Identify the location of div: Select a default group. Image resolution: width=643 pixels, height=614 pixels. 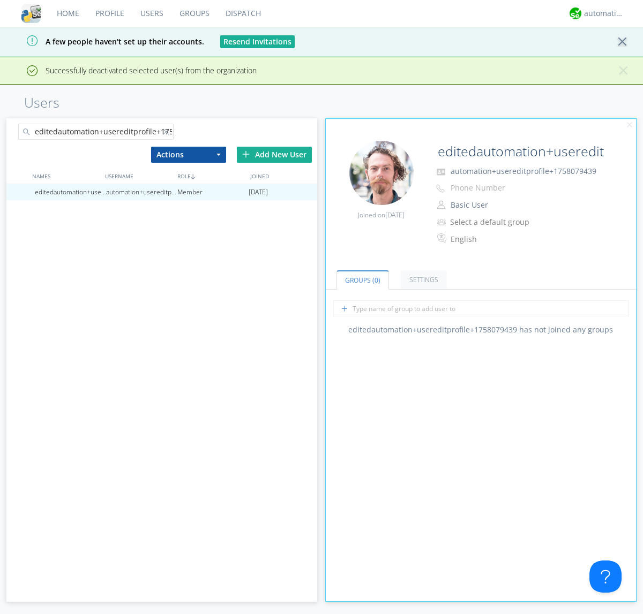
(494, 222).